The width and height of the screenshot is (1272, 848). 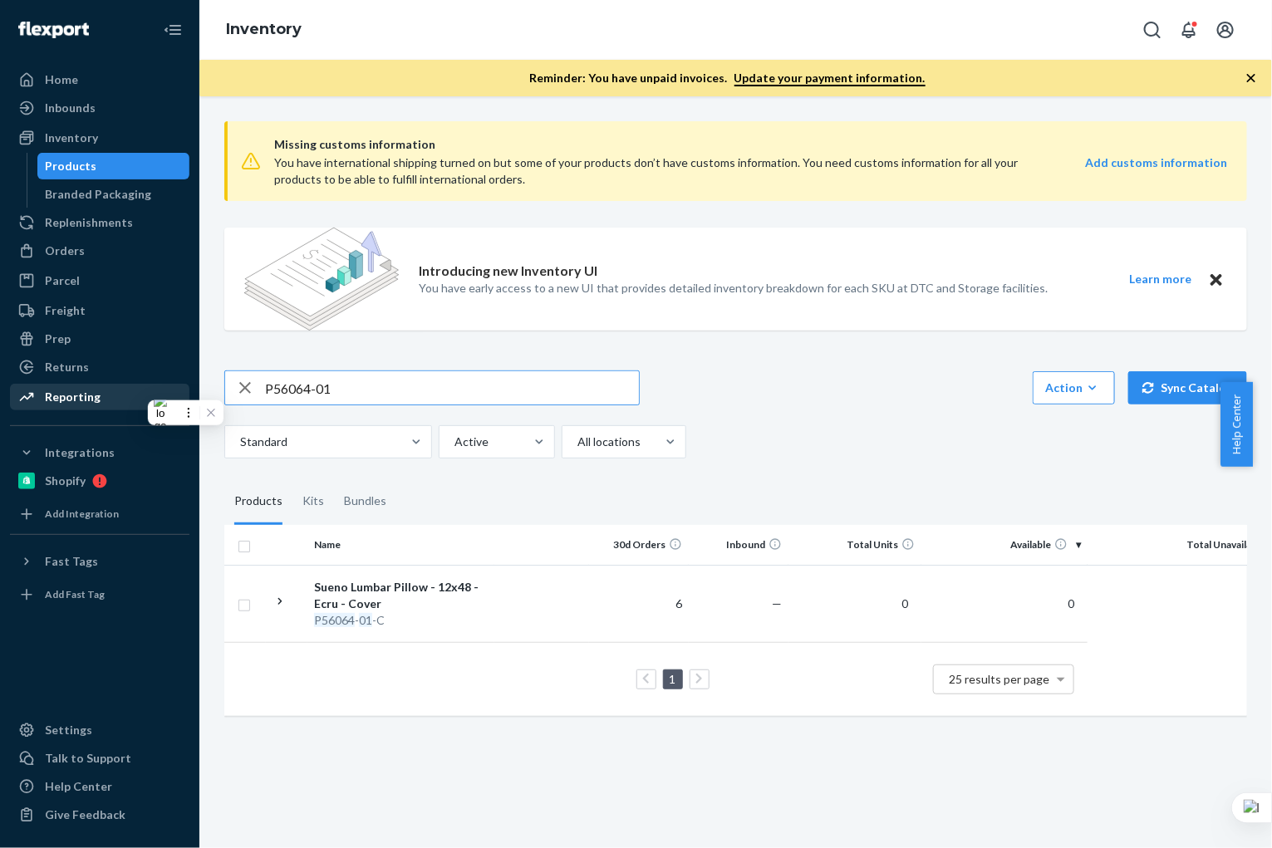 I want to click on button: Sync Catalog, so click(x=1187, y=388).